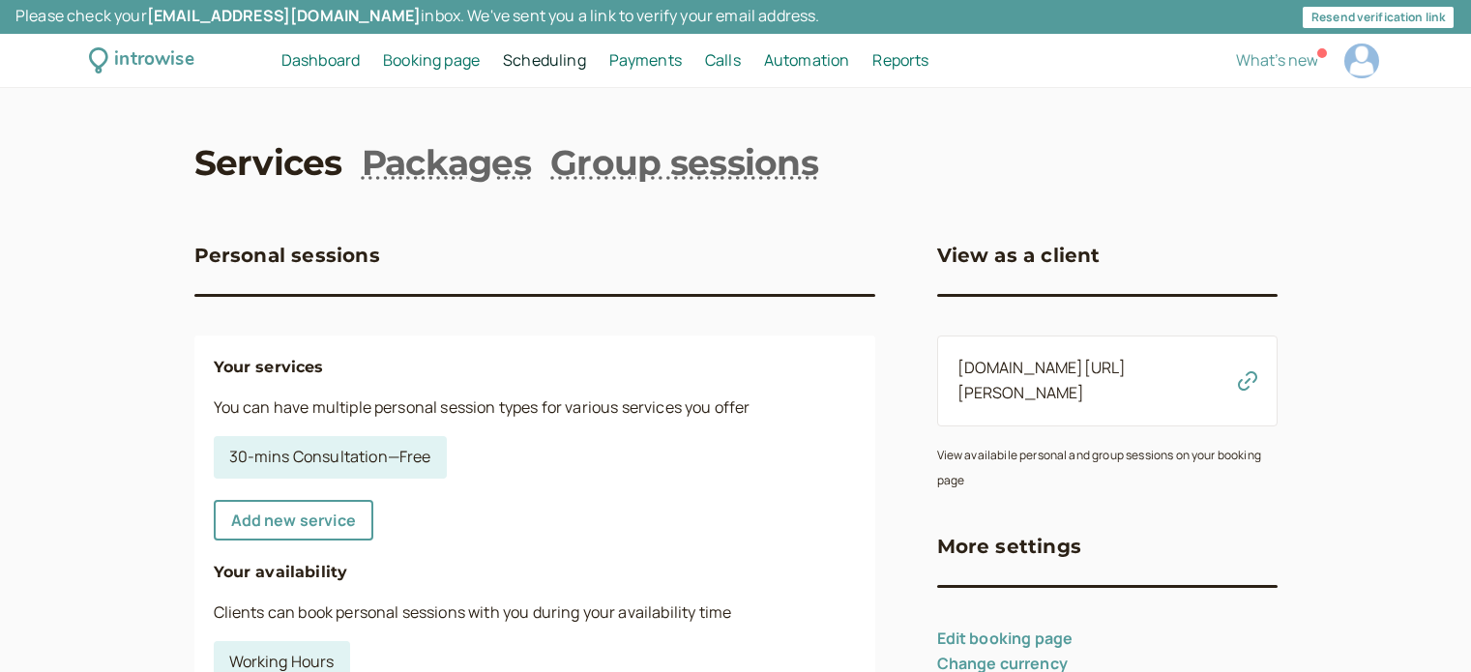 This screenshot has height=672, width=1471. I want to click on span: Reports, so click(900, 60).